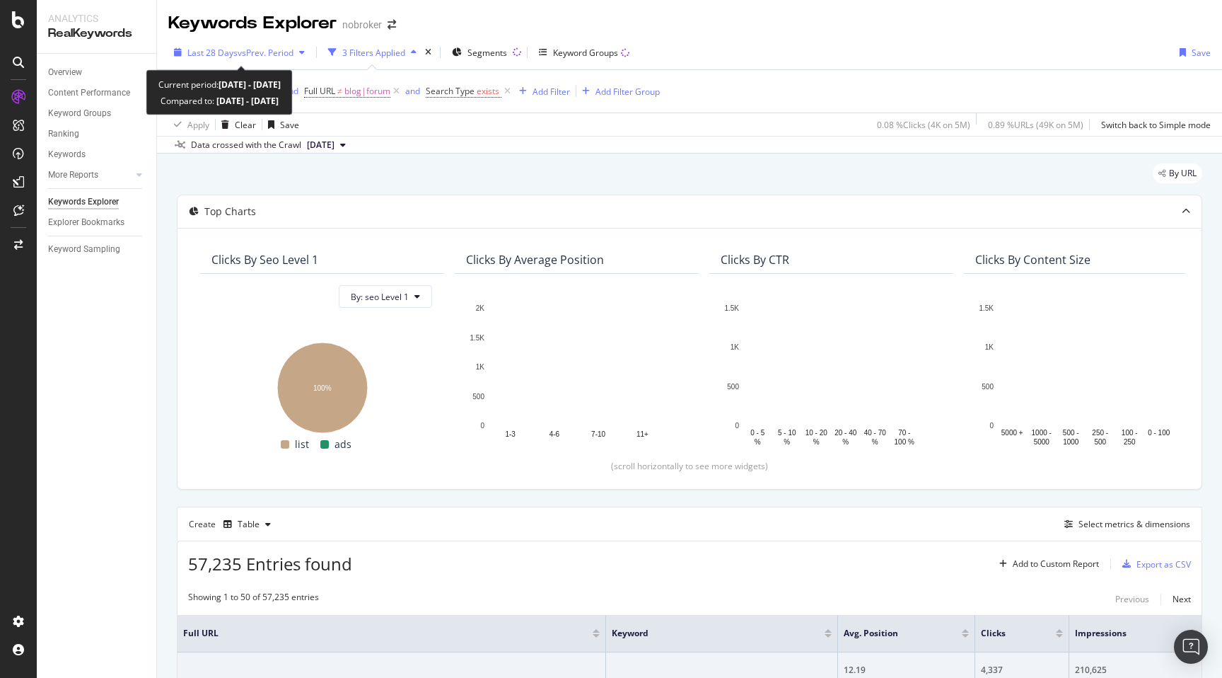  I want to click on div: and, so click(412, 91).